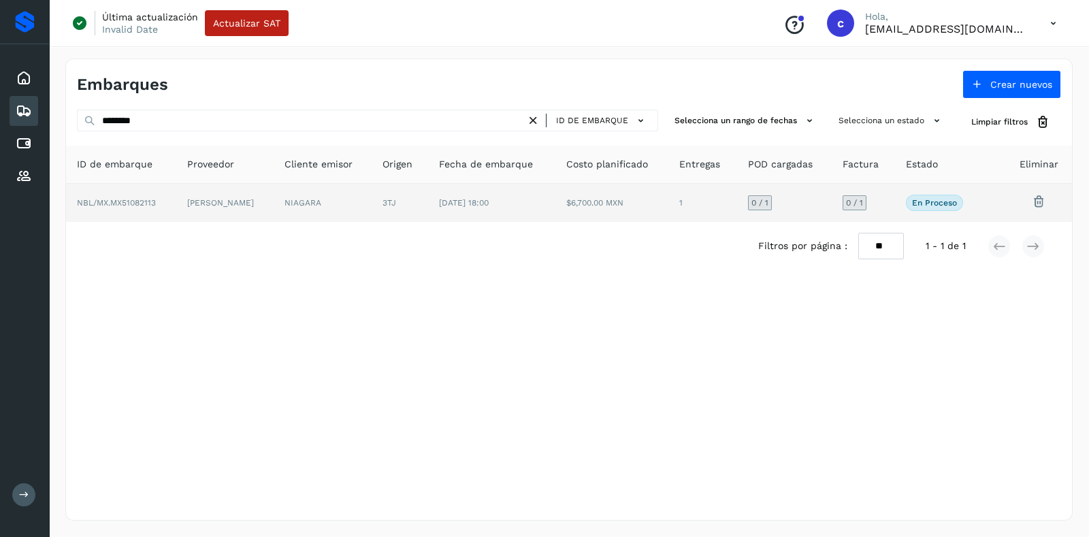 The width and height of the screenshot is (1089, 537). Describe the element at coordinates (210, 164) in the screenshot. I see `span: Proveedor` at that location.